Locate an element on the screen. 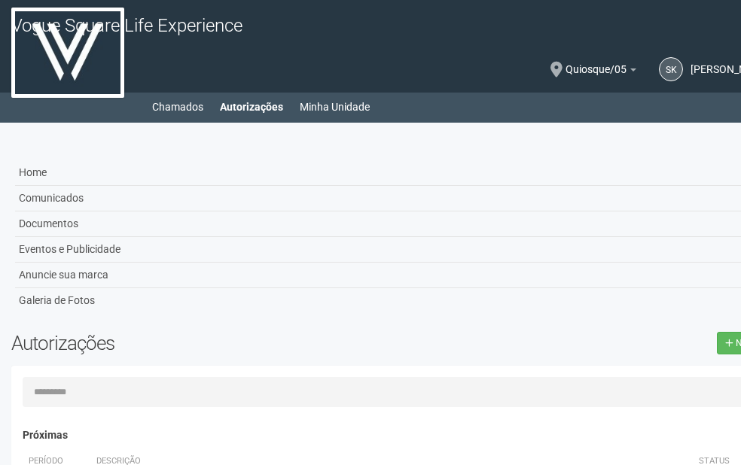 The image size is (741, 465). img: logo.jpg is located at coordinates (68, 53).